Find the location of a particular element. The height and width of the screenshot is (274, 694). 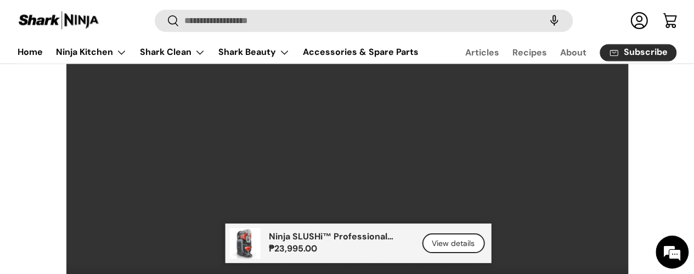

summary: Shark Beauty is located at coordinates (254, 52).